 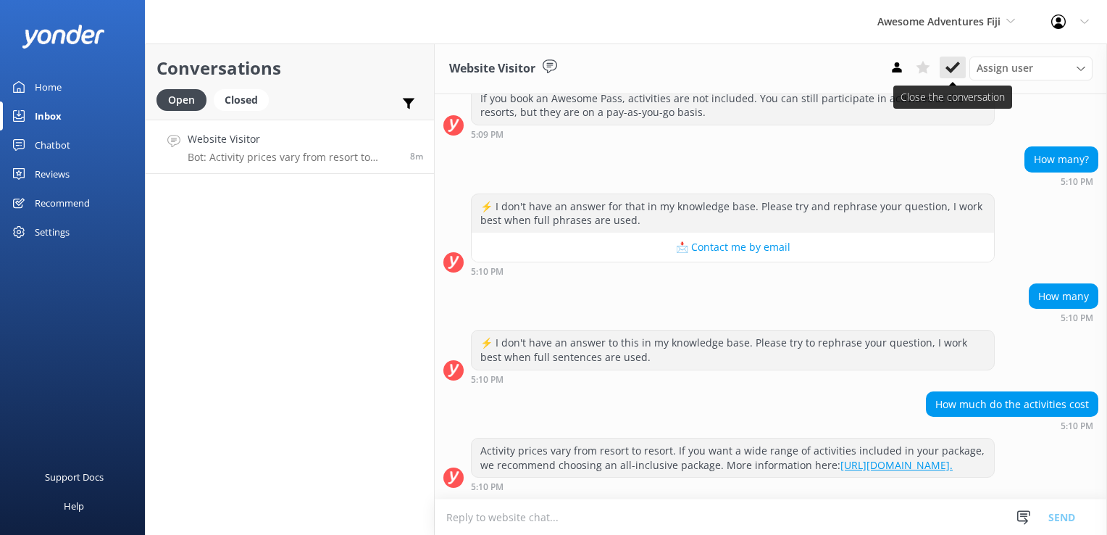 What do you see at coordinates (74, 506) in the screenshot?
I see `div: Help` at bounding box center [74, 506].